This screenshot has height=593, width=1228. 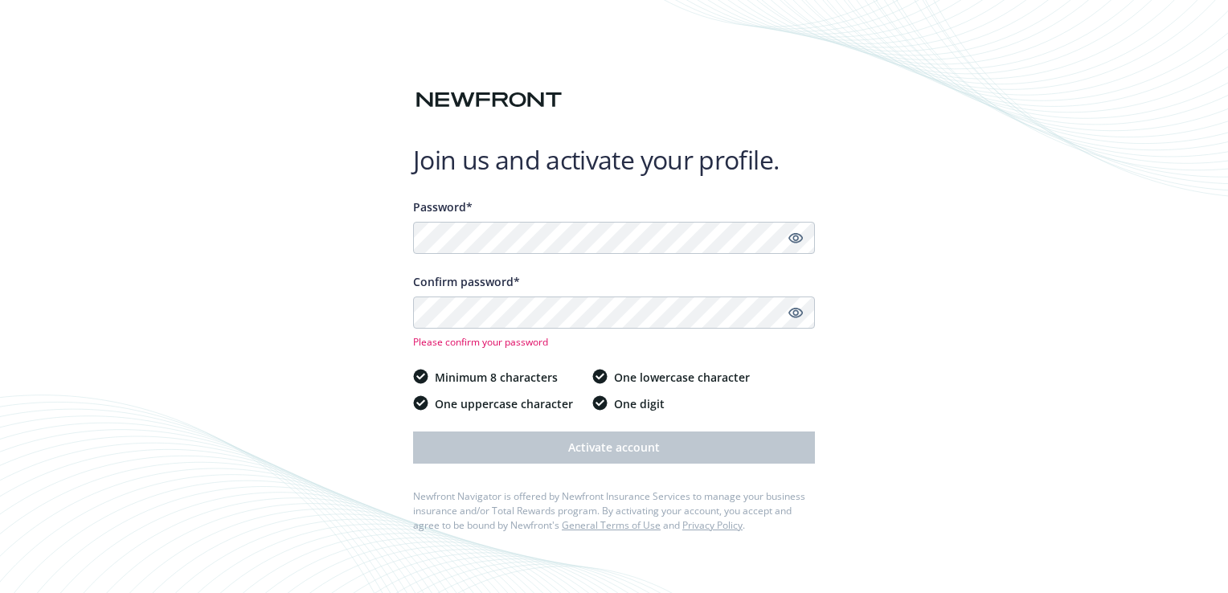 What do you see at coordinates (614, 447) in the screenshot?
I see `span: Activate account` at bounding box center [614, 447].